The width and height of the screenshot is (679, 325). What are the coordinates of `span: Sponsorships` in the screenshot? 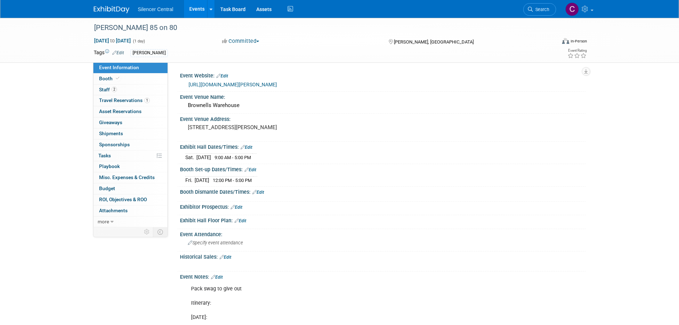 It's located at (114, 144).